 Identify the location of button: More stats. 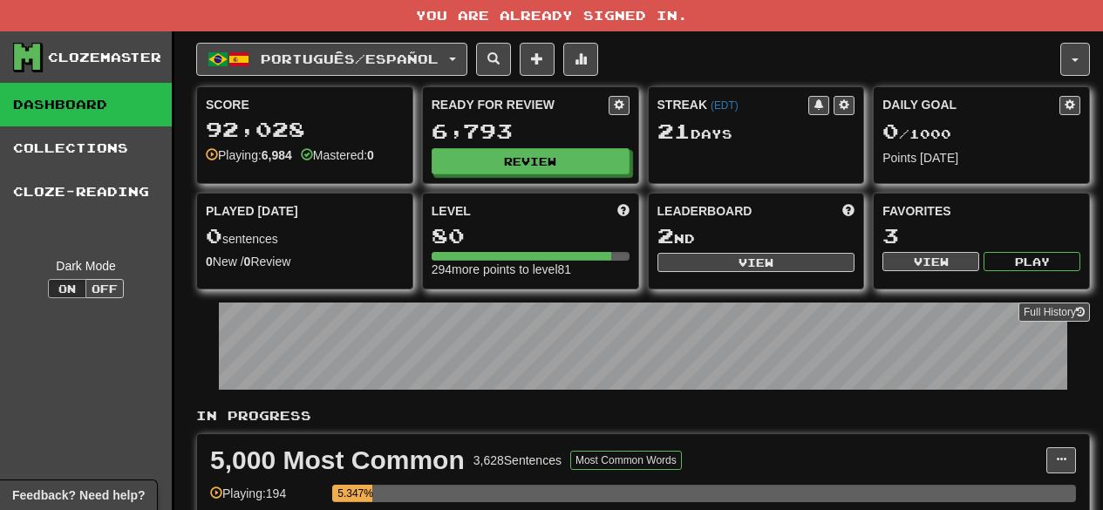
(581, 59).